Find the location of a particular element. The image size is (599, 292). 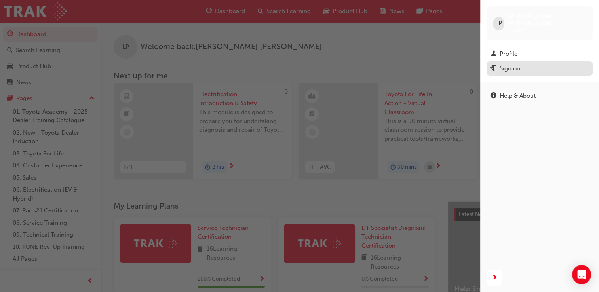

span: man-icon is located at coordinates (493, 54).